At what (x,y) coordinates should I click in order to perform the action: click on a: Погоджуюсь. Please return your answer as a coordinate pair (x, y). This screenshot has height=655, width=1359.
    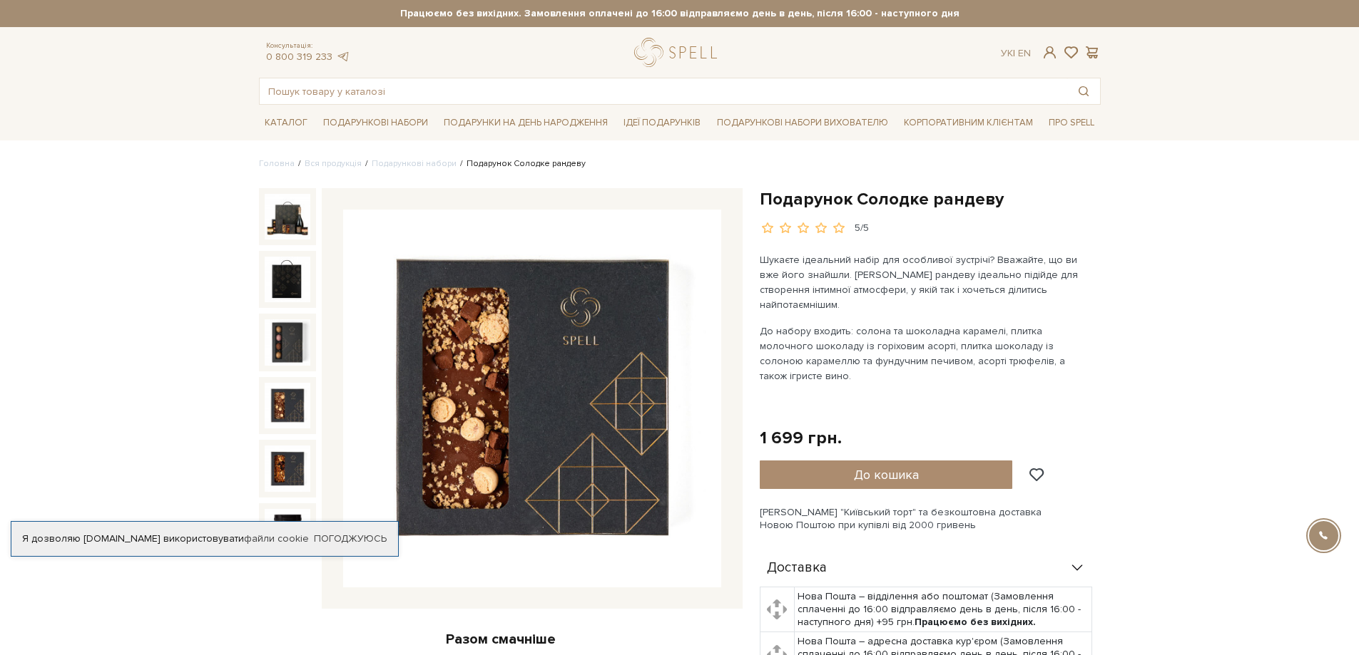
    Looking at the image, I should click on (350, 539).